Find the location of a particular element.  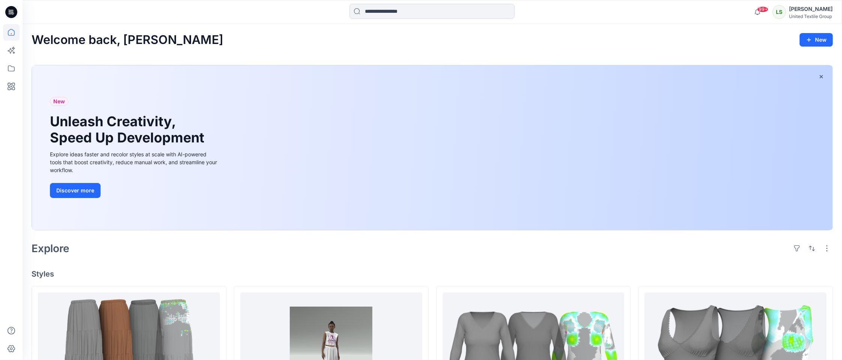

a: Discover more is located at coordinates (134, 190).